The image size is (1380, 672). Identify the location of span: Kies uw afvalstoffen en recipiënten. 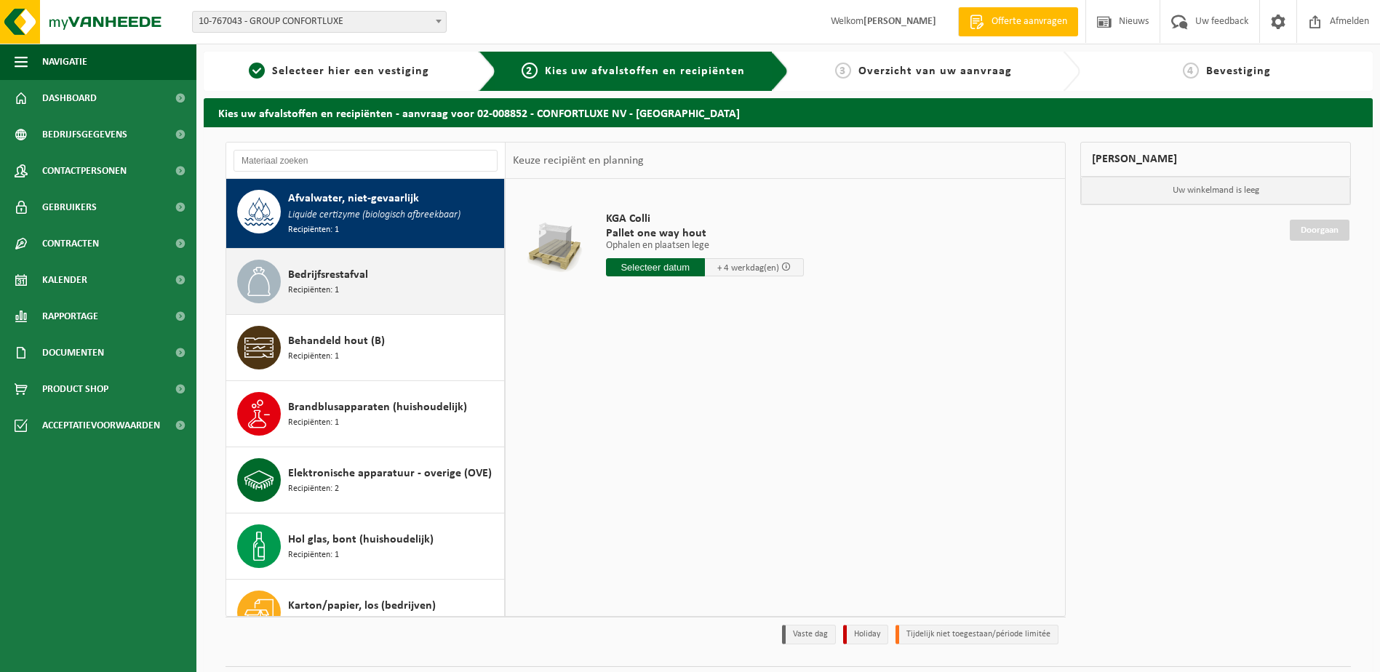
(644, 71).